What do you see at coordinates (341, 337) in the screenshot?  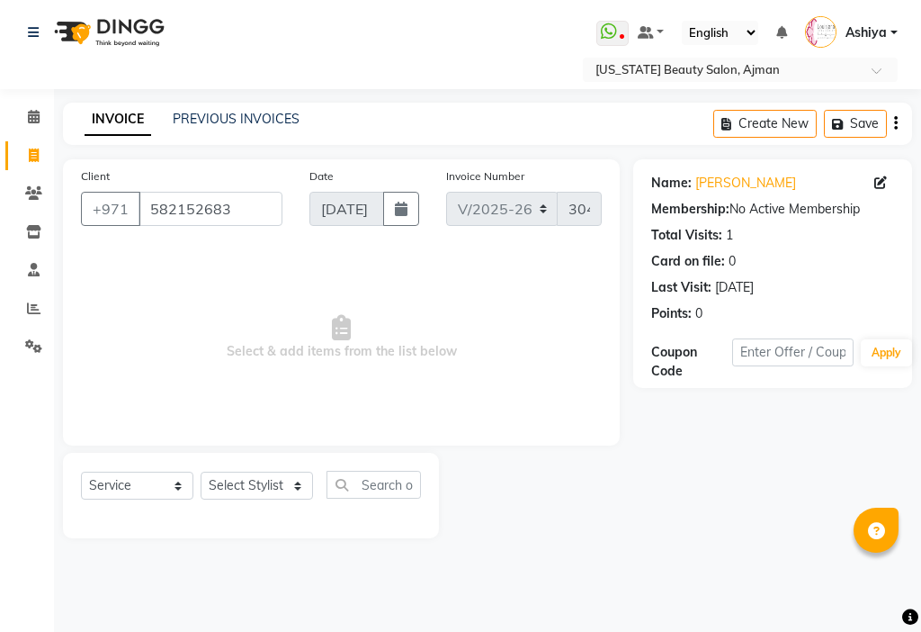 I see `span: Select & add items from the list below` at bounding box center [341, 337].